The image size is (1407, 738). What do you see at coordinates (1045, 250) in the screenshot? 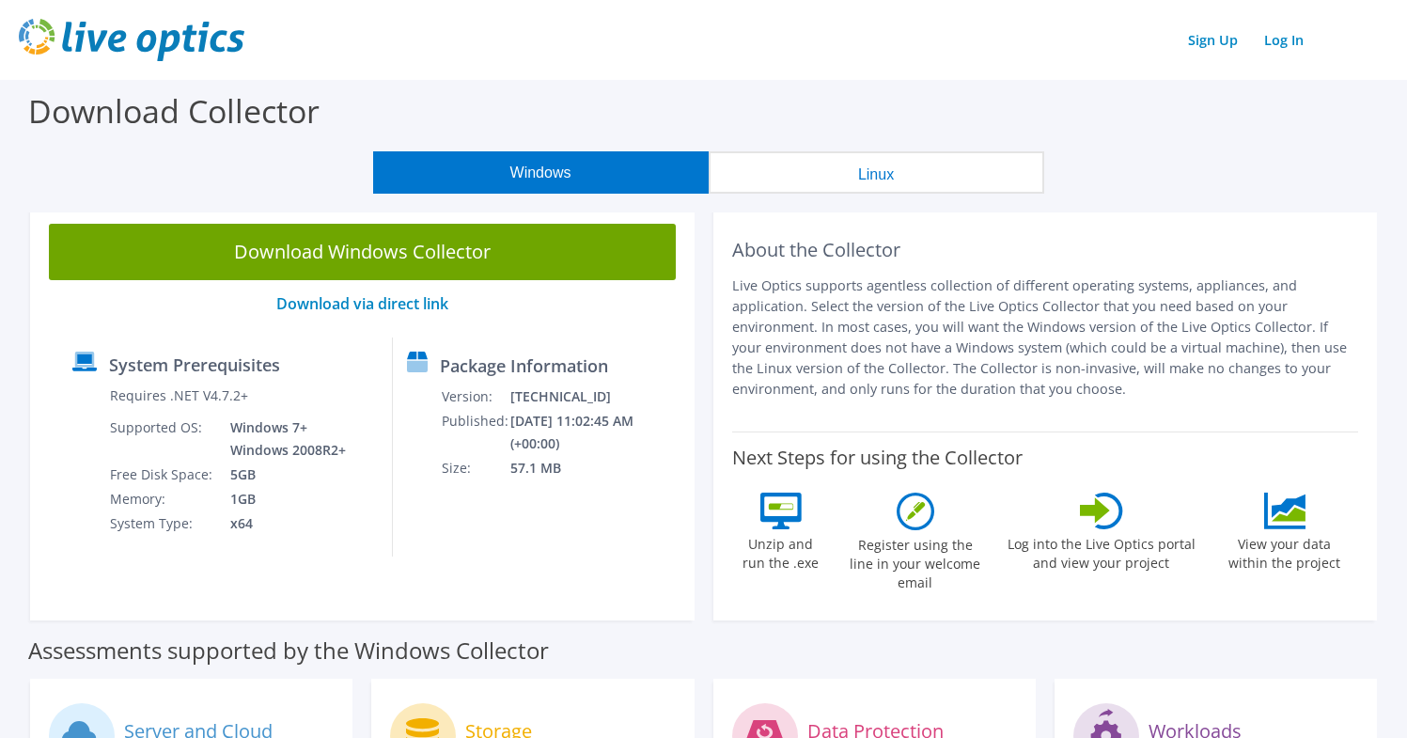
I see `h2: About the Collector` at bounding box center [1045, 250].